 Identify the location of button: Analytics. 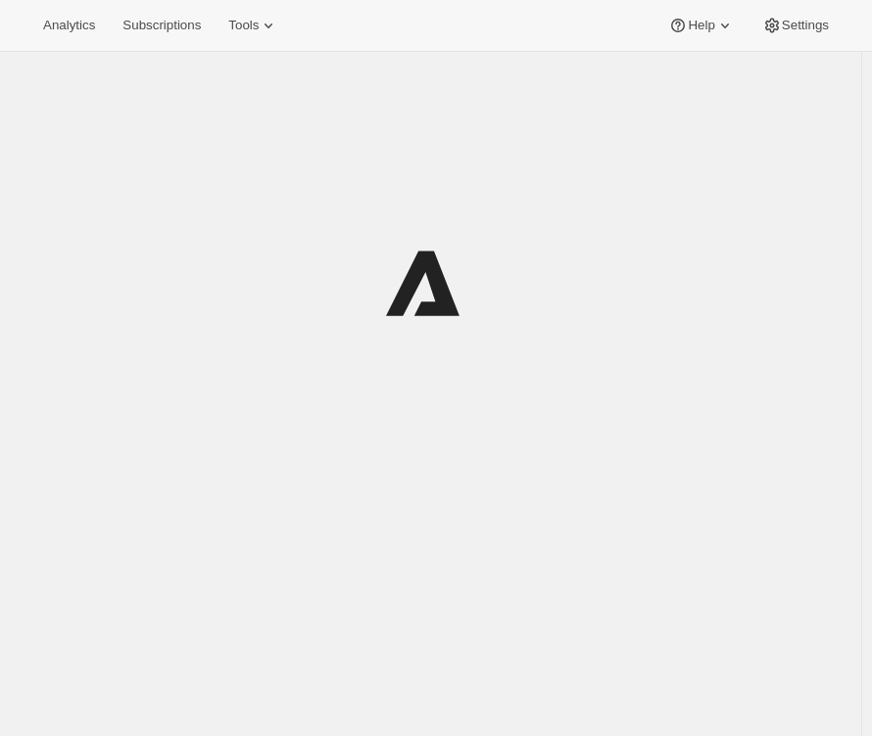
(69, 25).